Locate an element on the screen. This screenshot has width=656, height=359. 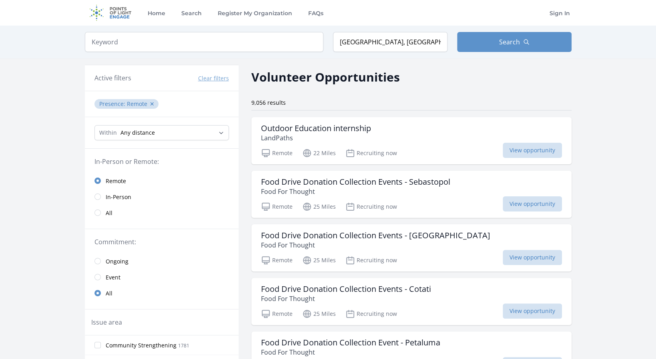
a: Ongoing is located at coordinates (162, 261).